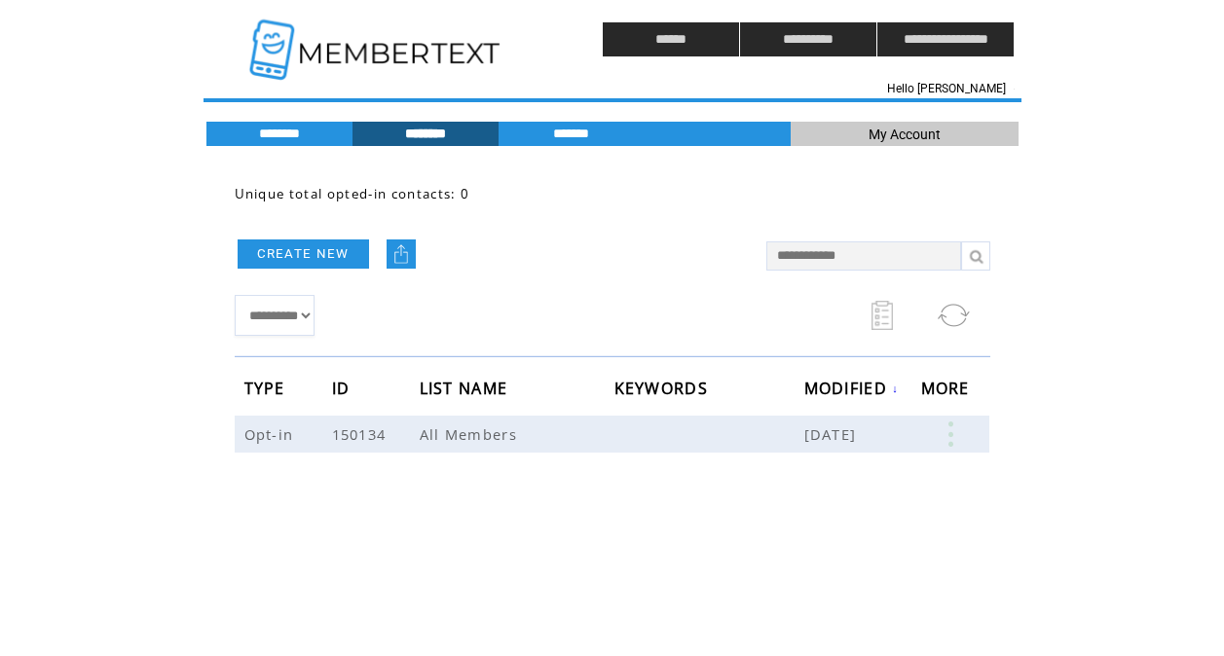 This screenshot has height=656, width=1224. I want to click on span: LIST NAME, so click(466, 390).